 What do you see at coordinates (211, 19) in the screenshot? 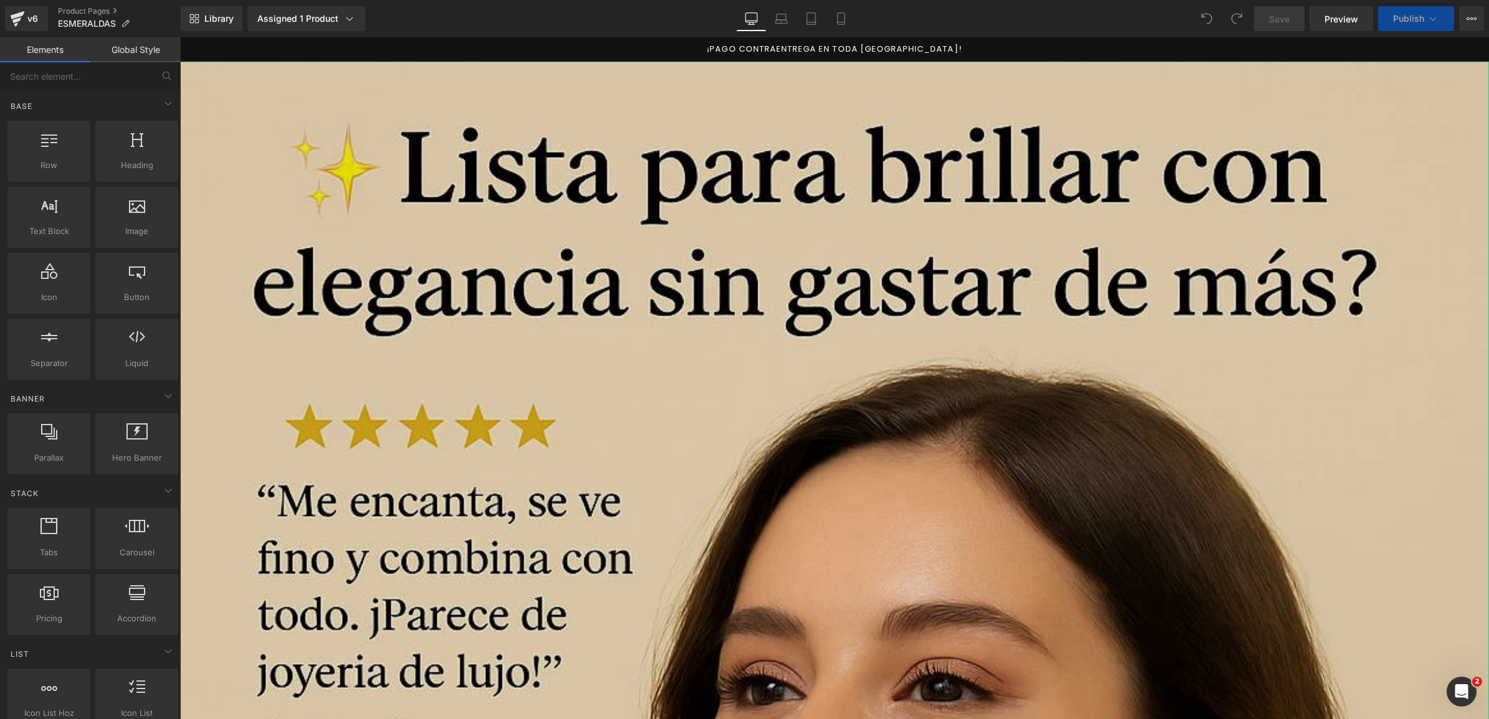
I see `a: New Library` at bounding box center [211, 19].